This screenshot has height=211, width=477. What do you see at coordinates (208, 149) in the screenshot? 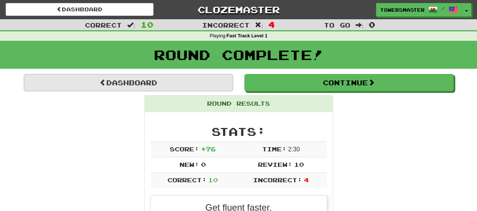
I see `span: + 76` at bounding box center [208, 149].